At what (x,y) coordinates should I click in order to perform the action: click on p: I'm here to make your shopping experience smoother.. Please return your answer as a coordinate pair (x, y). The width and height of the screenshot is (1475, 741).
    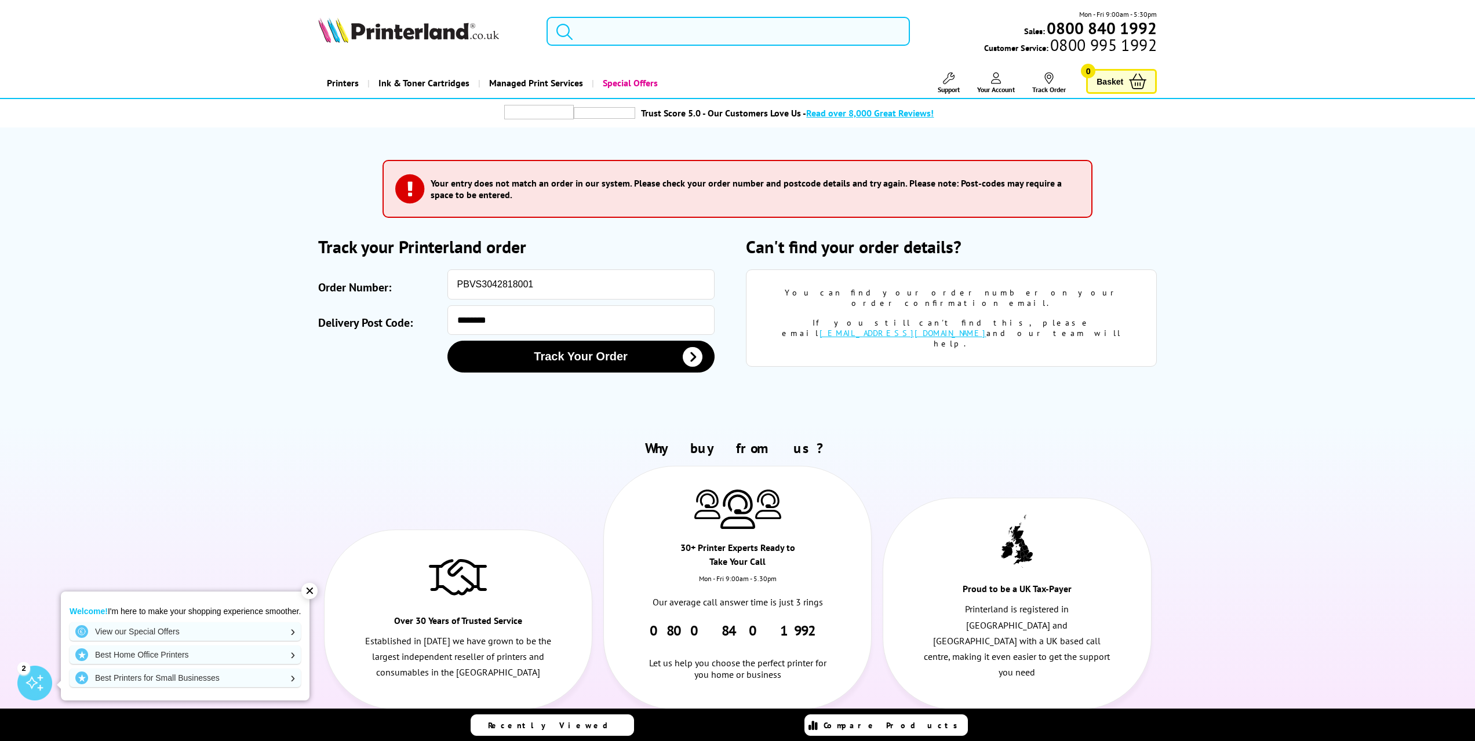
    Looking at the image, I should click on (185, 611).